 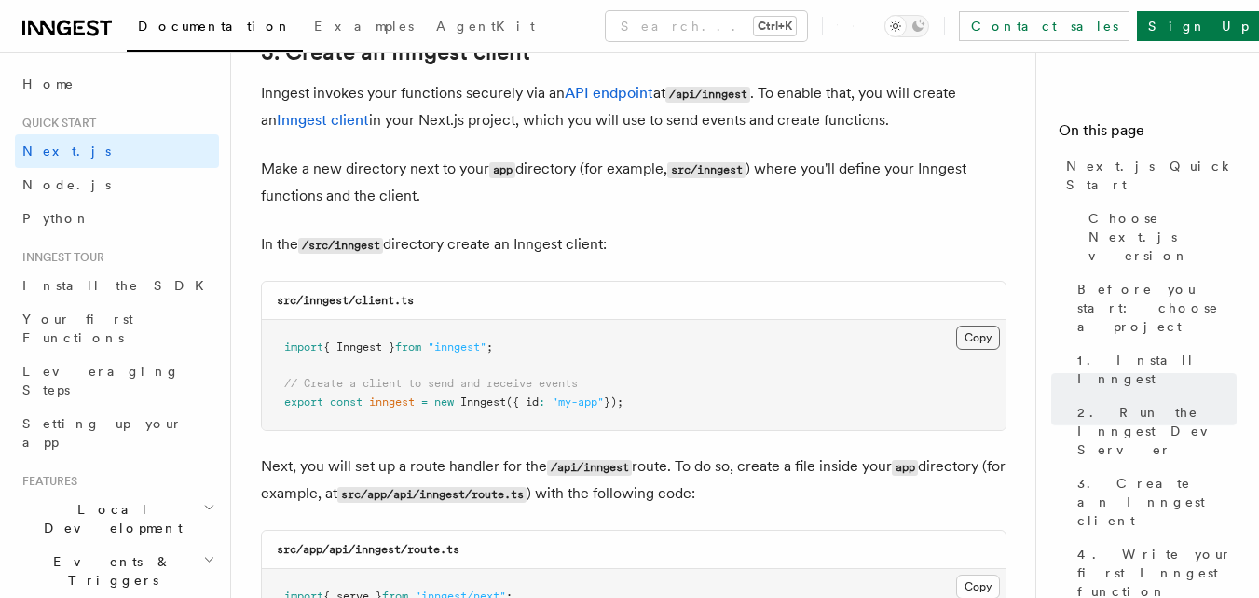 What do you see at coordinates (392, 402) in the screenshot?
I see `span: inngest` at bounding box center [392, 402].